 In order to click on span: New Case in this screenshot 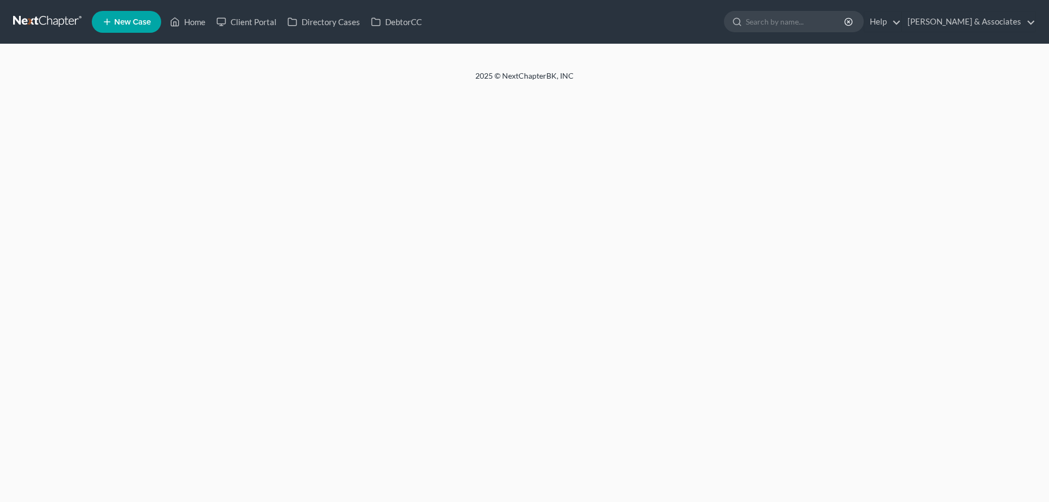, I will do `click(132, 22)`.